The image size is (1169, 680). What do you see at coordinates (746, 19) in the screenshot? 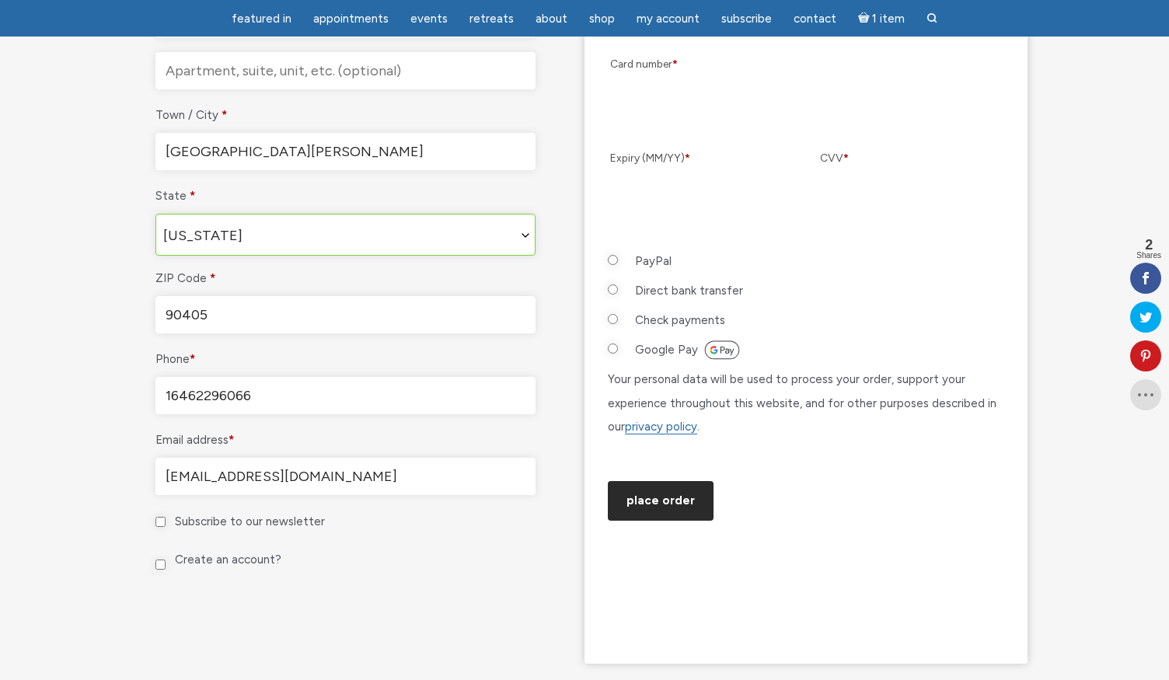
I see `span: Subscribe` at bounding box center [746, 19].